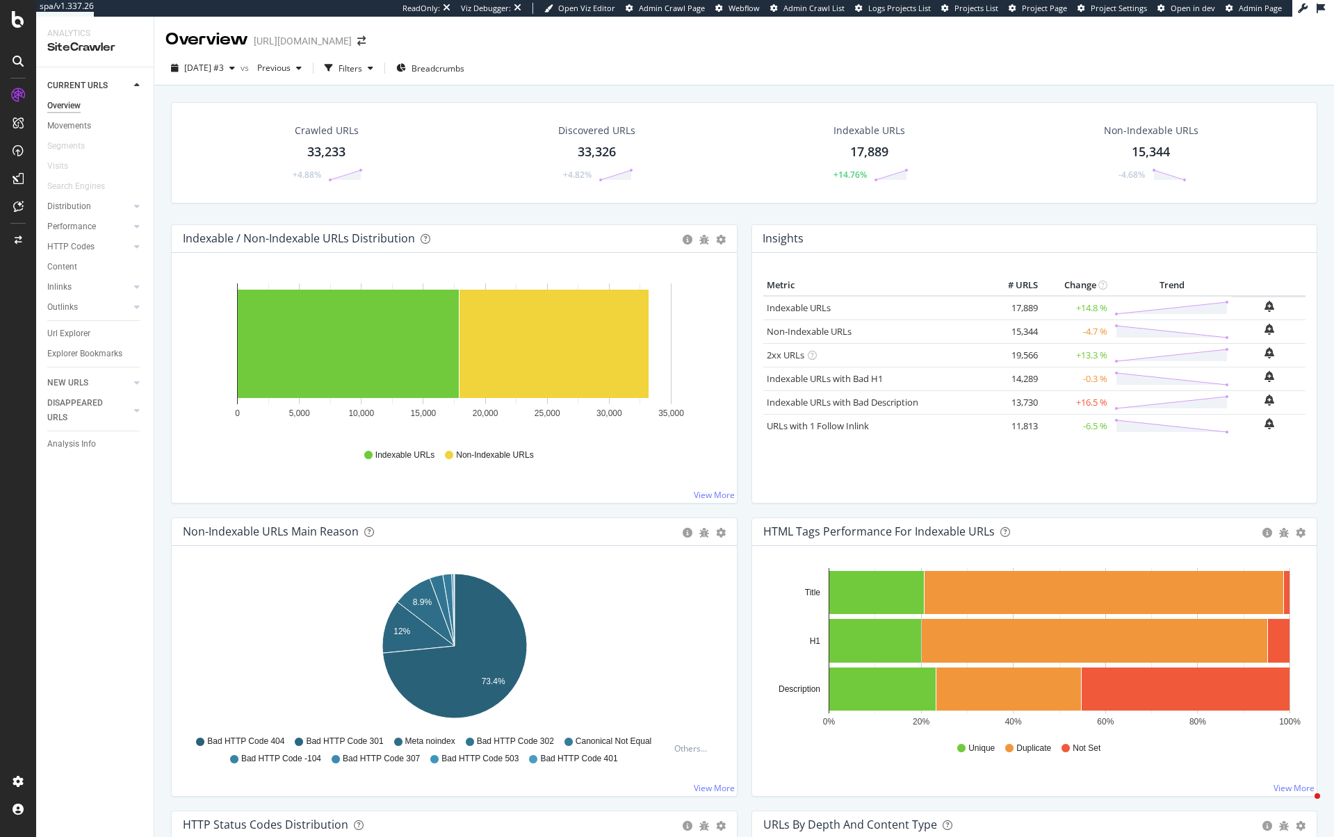 This screenshot has width=1334, height=837. I want to click on div: Search Engines, so click(76, 186).